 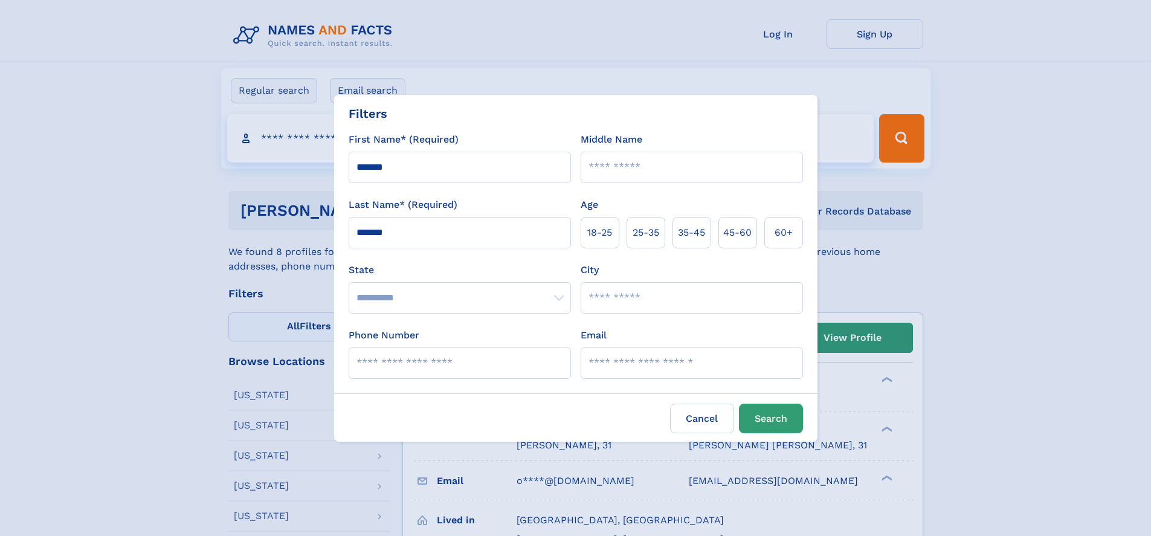 I want to click on div: Filters, so click(x=368, y=114).